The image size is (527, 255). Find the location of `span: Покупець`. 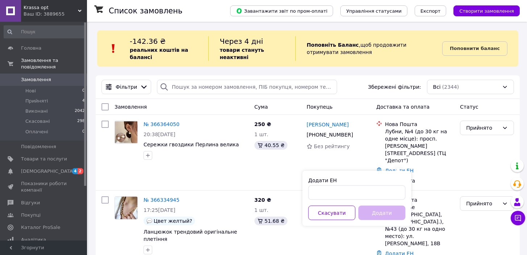

span: Покупець is located at coordinates (319, 107).